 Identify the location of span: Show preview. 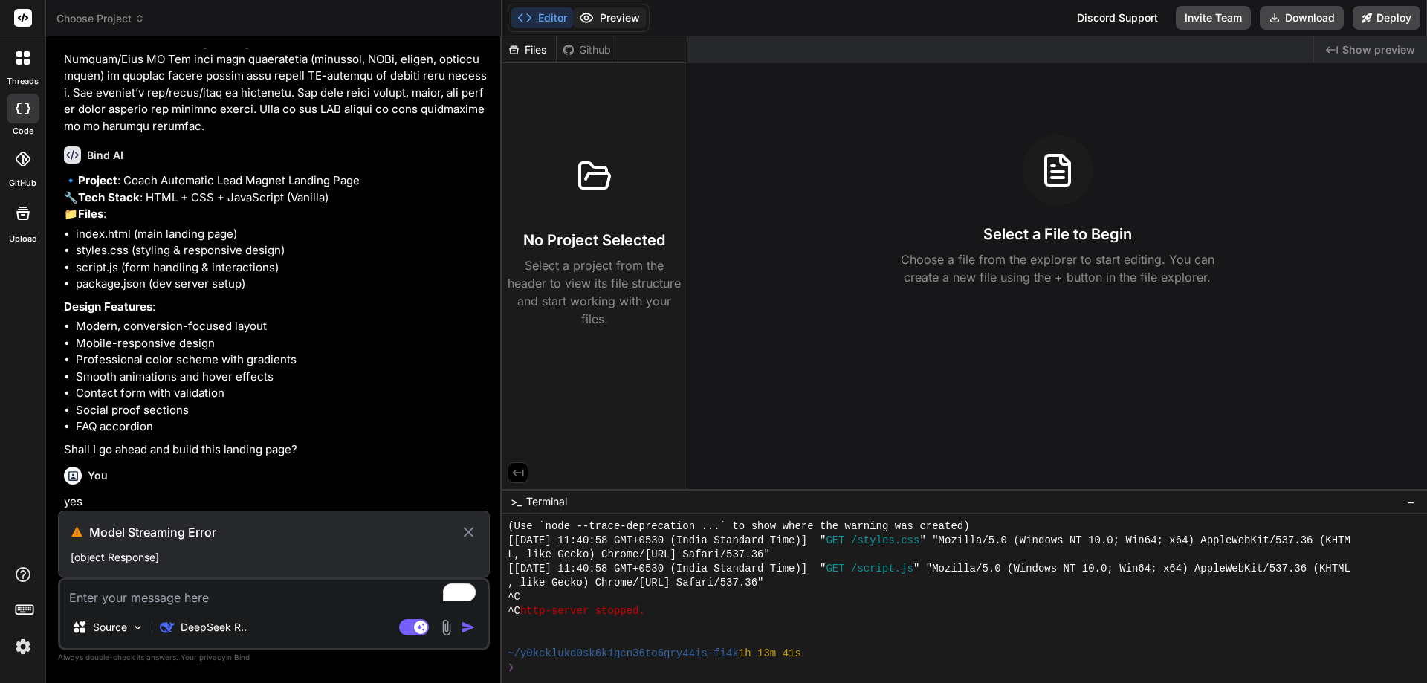
(1379, 50).